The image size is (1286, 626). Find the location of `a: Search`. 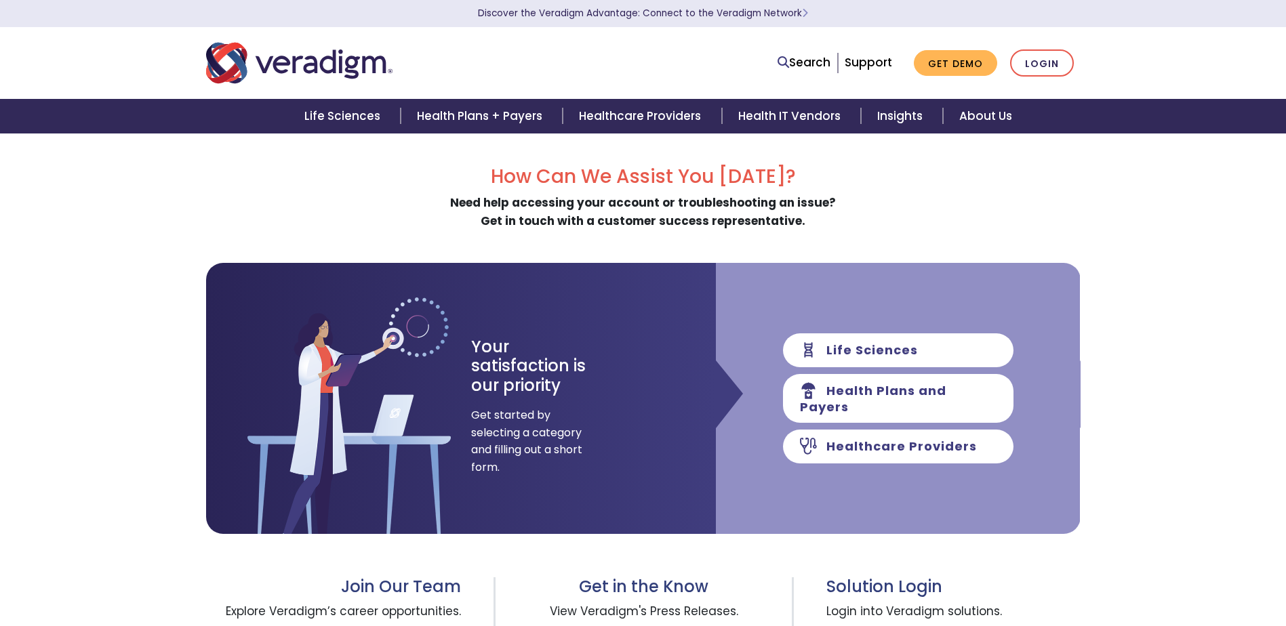

a: Search is located at coordinates (804, 62).